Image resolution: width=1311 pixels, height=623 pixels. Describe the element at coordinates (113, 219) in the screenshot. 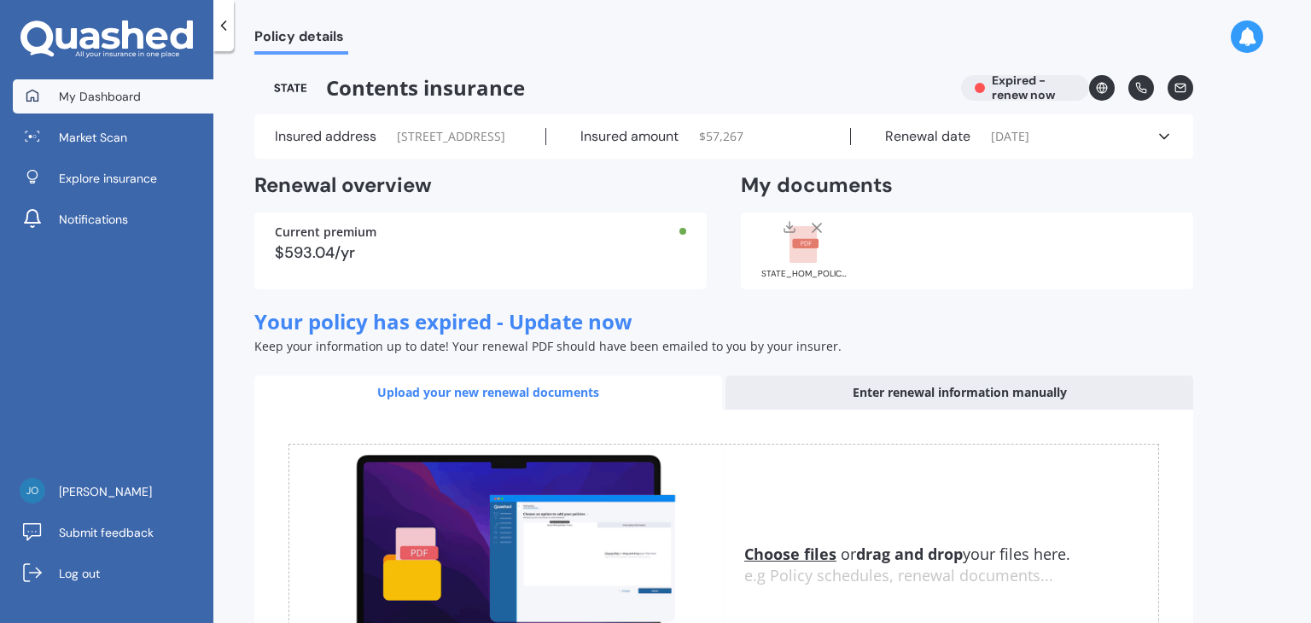

I see `a: Notifications` at that location.